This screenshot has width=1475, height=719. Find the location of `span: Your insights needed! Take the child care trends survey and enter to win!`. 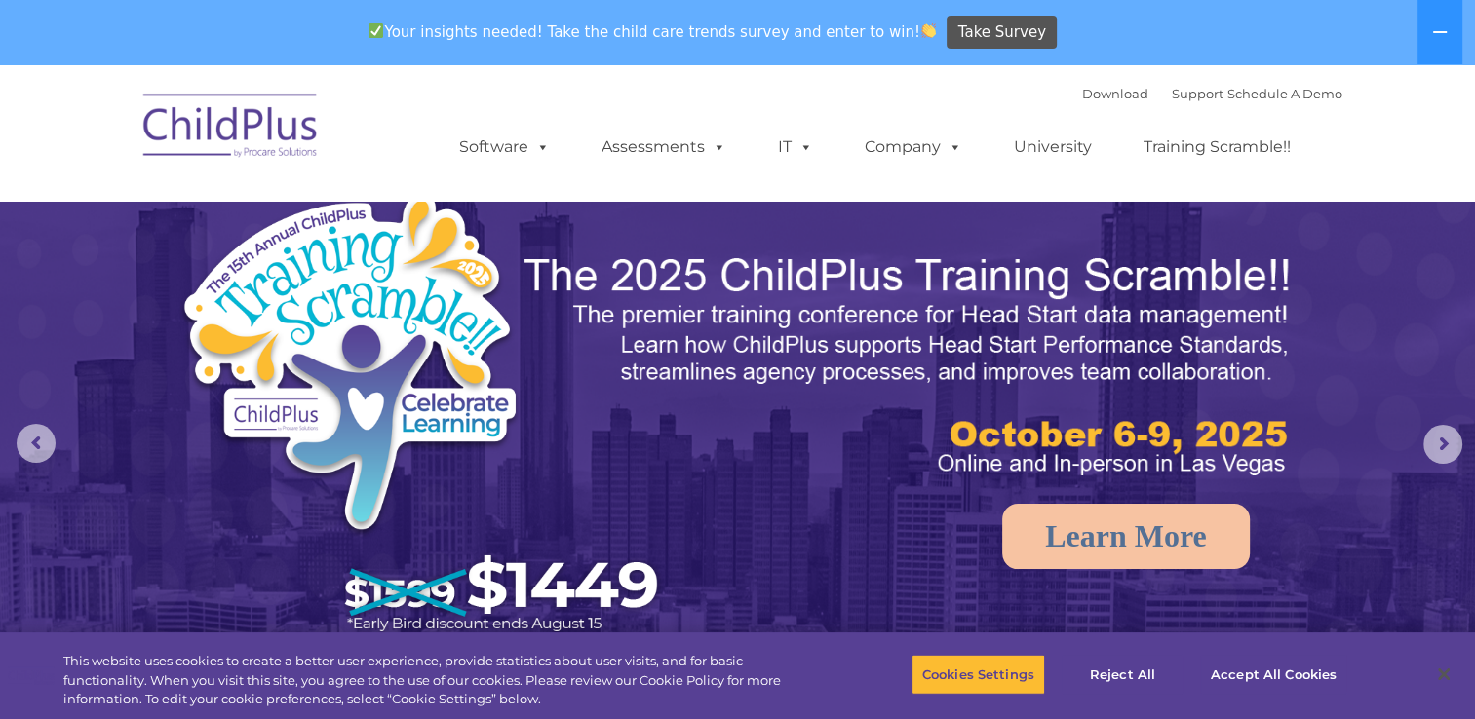

span: Your insights needed! Take the child care trends survey and enter to win! is located at coordinates (652, 31).